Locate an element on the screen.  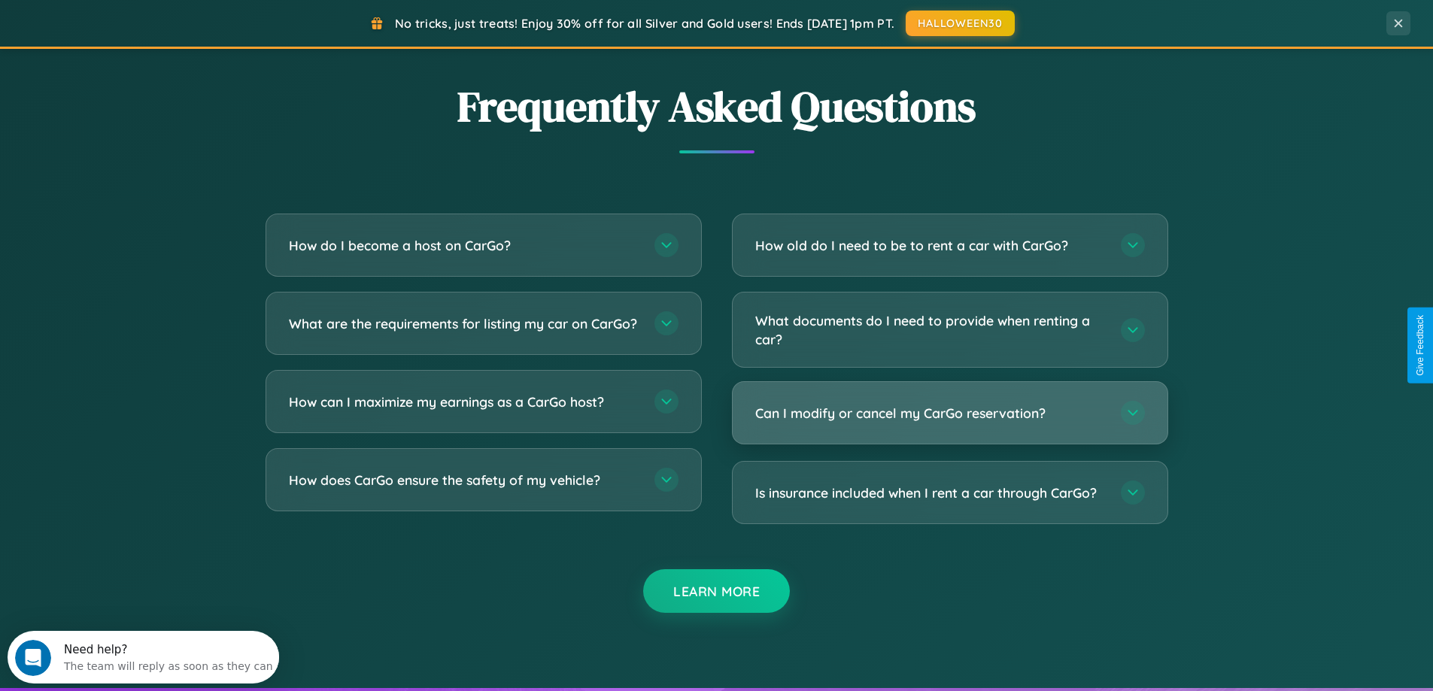
button: HALLOWEEN30 is located at coordinates (960, 23).